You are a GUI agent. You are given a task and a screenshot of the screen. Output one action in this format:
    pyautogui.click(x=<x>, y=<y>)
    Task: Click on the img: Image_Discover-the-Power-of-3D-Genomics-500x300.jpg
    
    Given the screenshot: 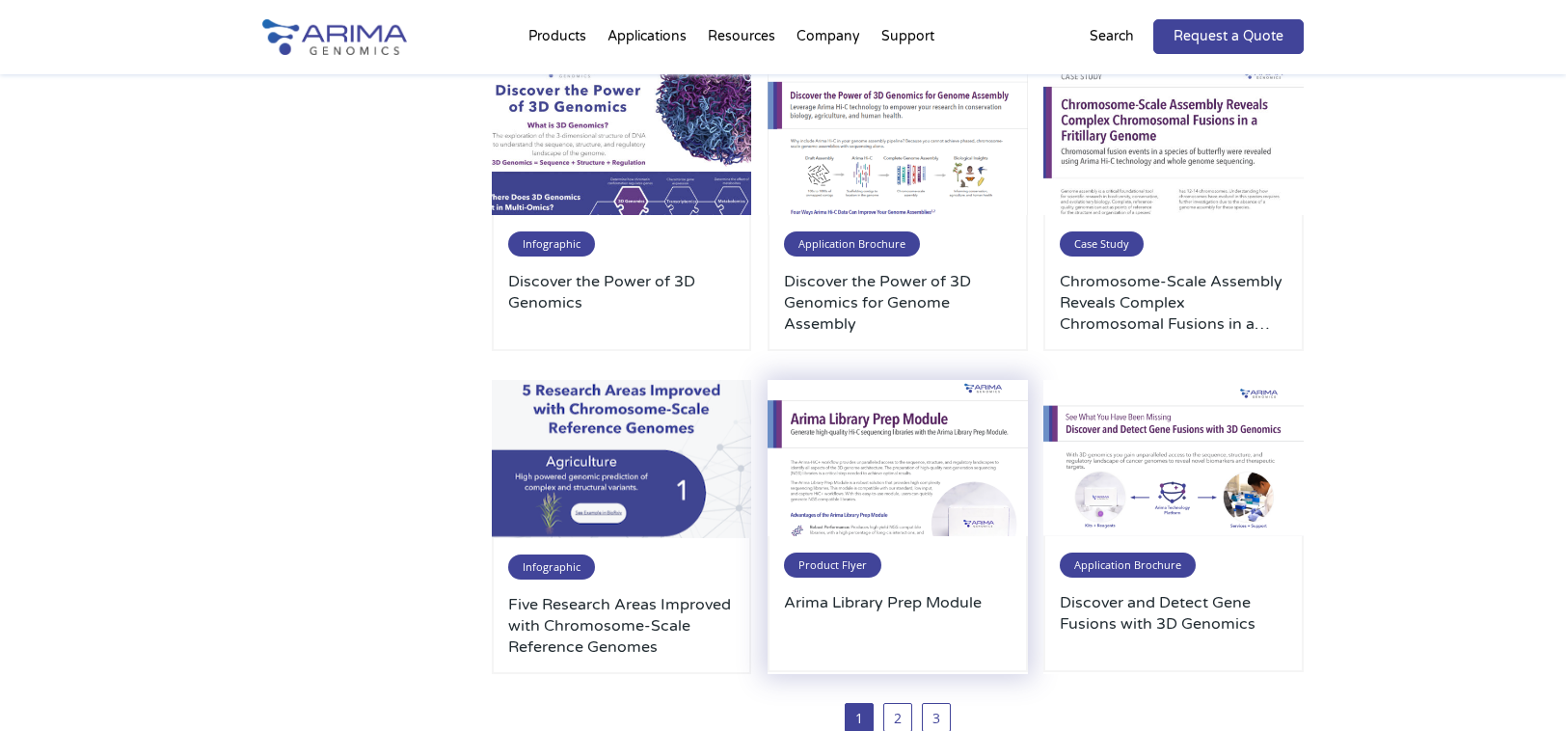 What is the action you would take?
    pyautogui.click(x=622, y=137)
    